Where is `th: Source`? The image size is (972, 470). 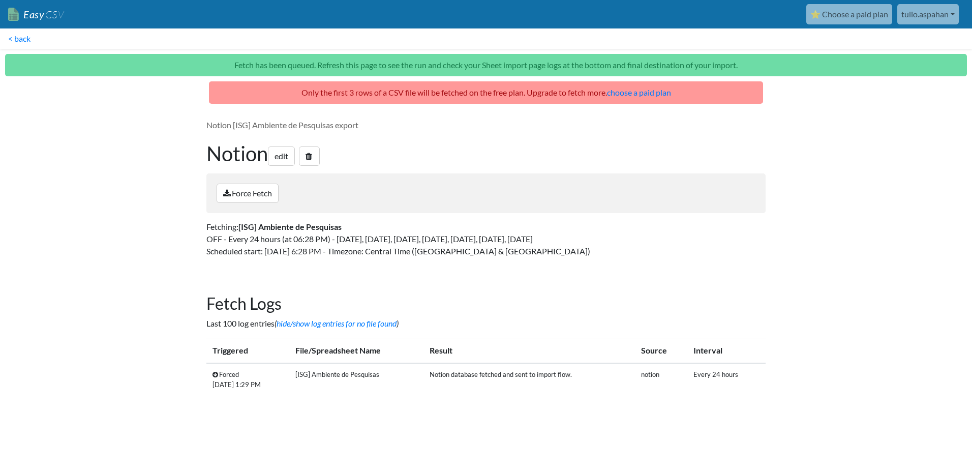 th: Source is located at coordinates (661, 351).